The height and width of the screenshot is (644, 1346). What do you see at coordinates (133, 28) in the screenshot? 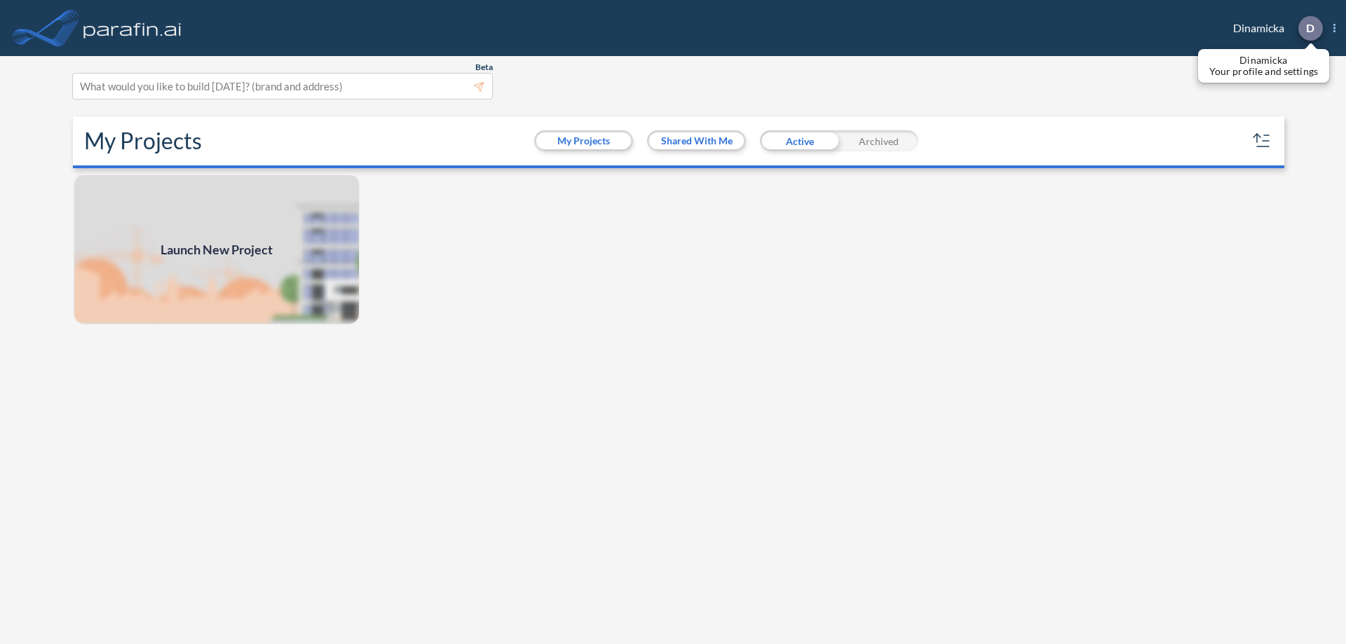
I see `img: logo` at bounding box center [133, 28].